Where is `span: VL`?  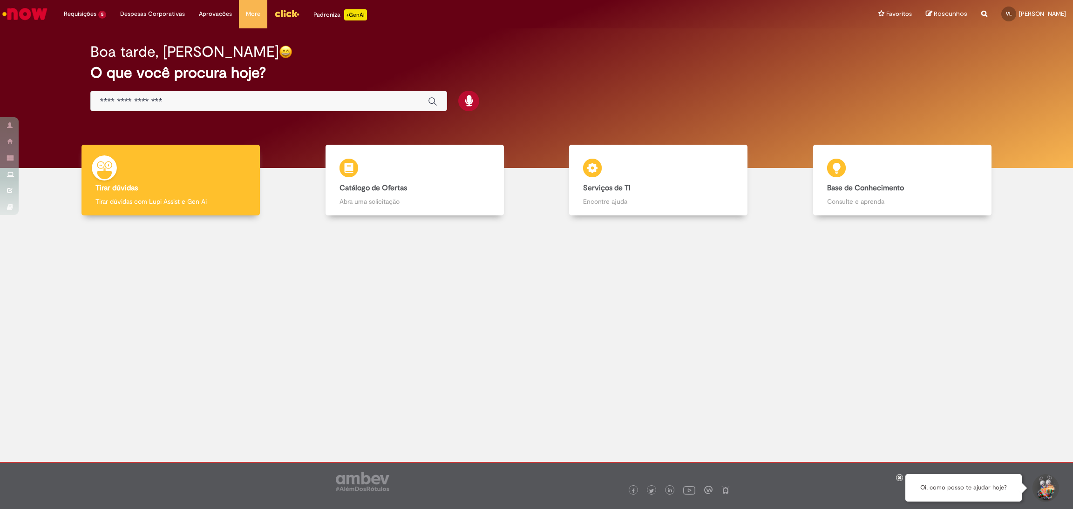
span: VL is located at coordinates (1008, 14).